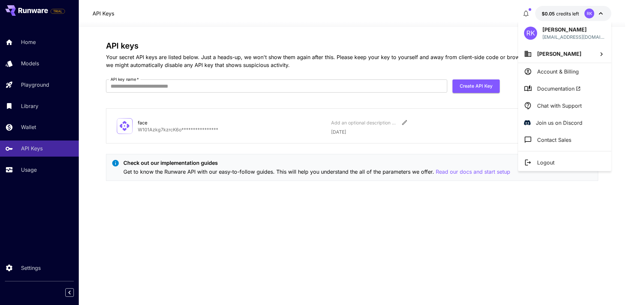  What do you see at coordinates (559, 123) in the screenshot?
I see `p: Join us on Discord` at bounding box center [559, 123].